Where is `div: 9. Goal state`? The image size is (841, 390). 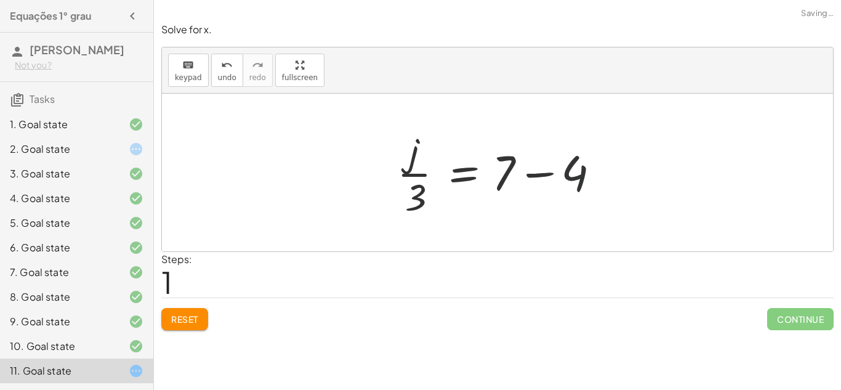
div: 9. Goal state is located at coordinates (59, 321).